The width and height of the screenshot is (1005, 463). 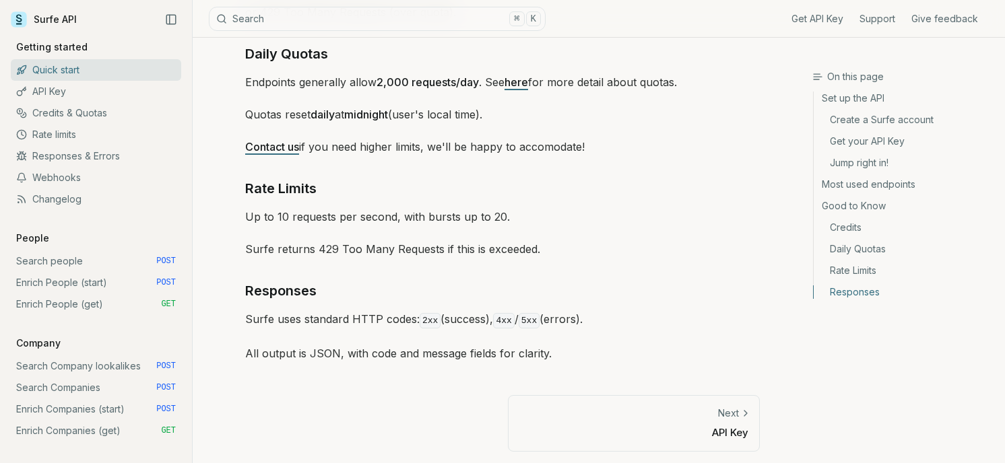 What do you see at coordinates (634, 423) in the screenshot?
I see `a: NextAPI Key` at bounding box center [634, 423].